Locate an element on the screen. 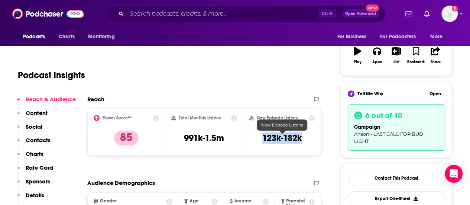 This screenshot has width=470, height=205. svg: Add a profile image is located at coordinates (455, 9).